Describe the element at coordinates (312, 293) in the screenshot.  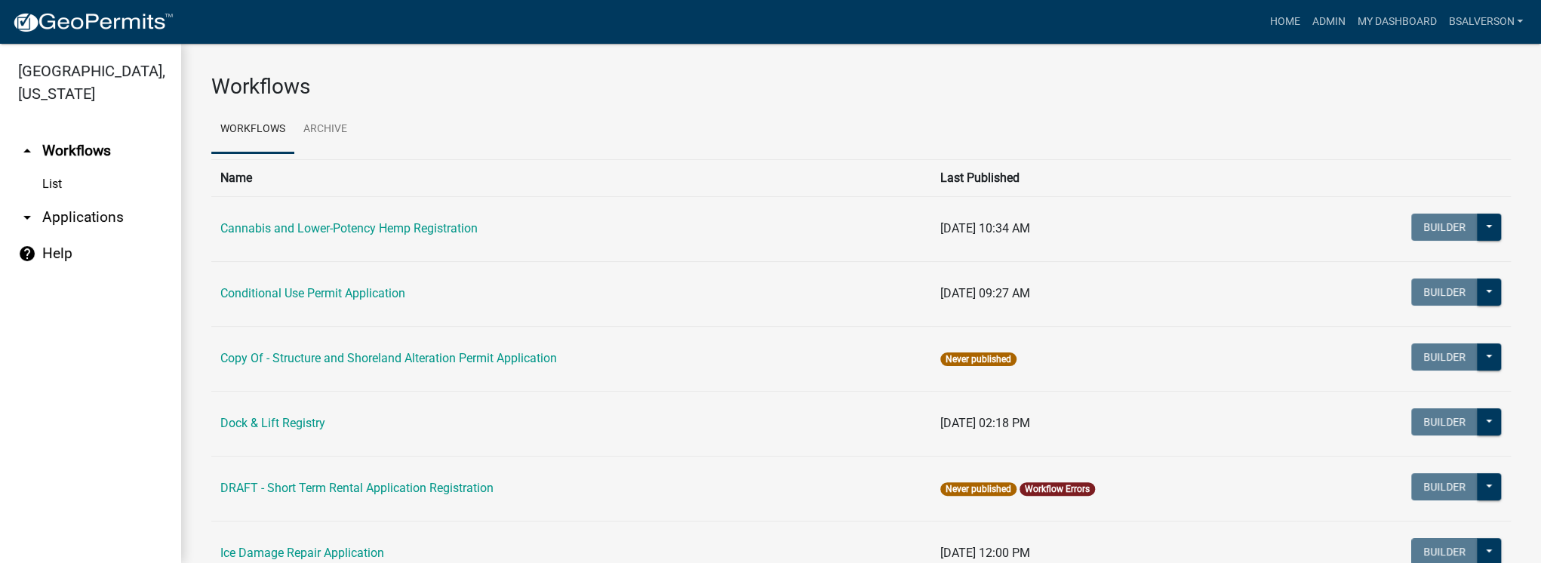
I see `a: Conditional Use Permit Application` at that location.